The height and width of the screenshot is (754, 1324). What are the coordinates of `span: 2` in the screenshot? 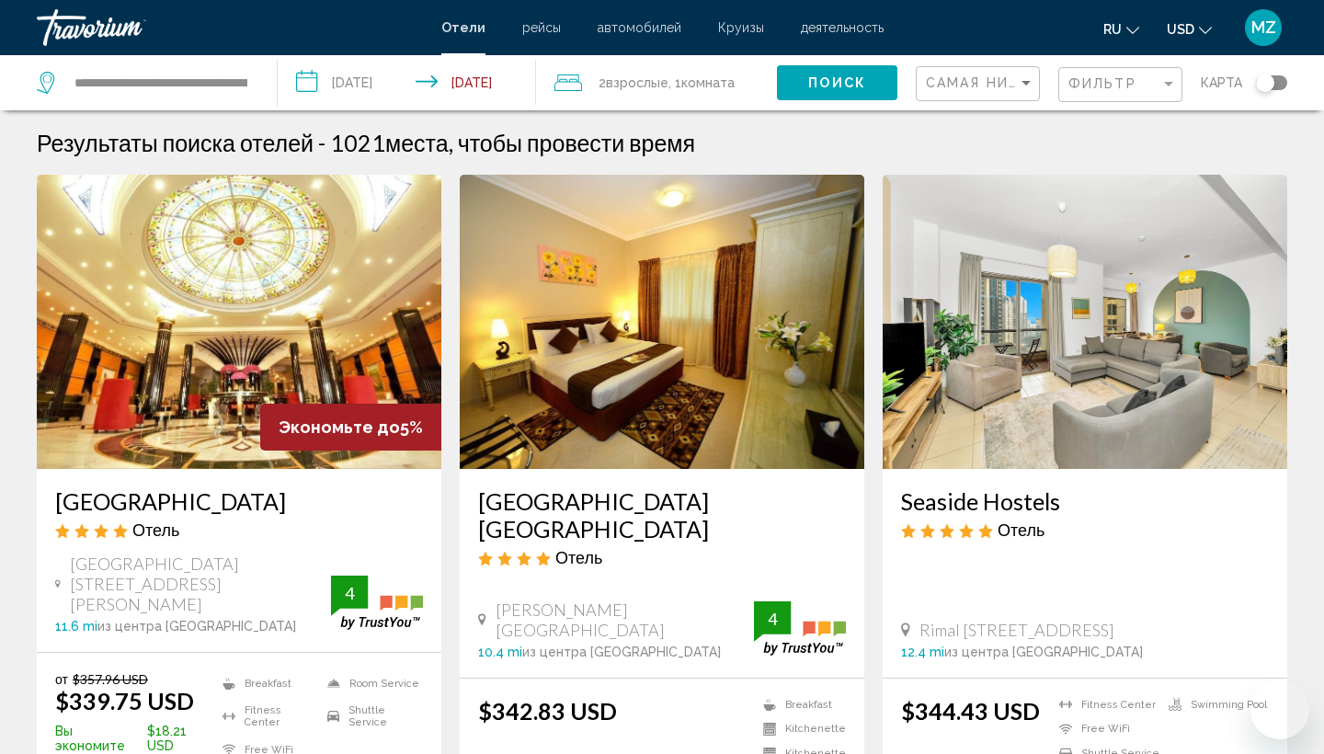 It's located at (633, 83).